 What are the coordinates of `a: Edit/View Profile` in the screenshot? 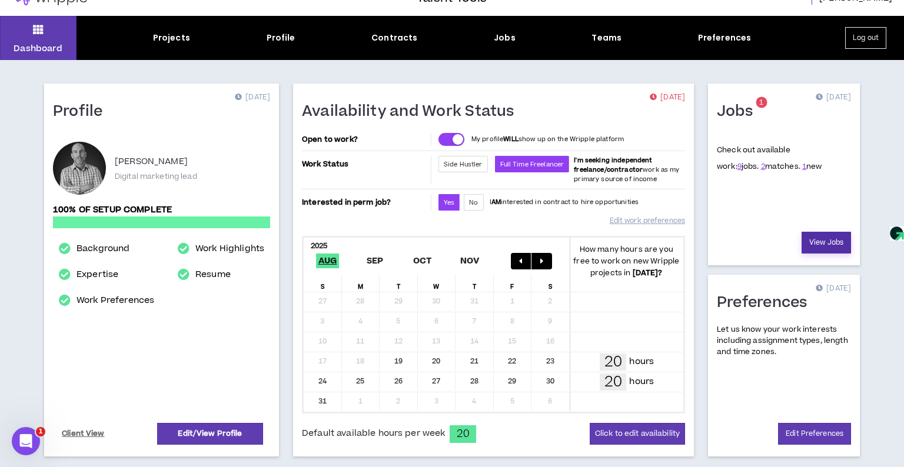 It's located at (210, 434).